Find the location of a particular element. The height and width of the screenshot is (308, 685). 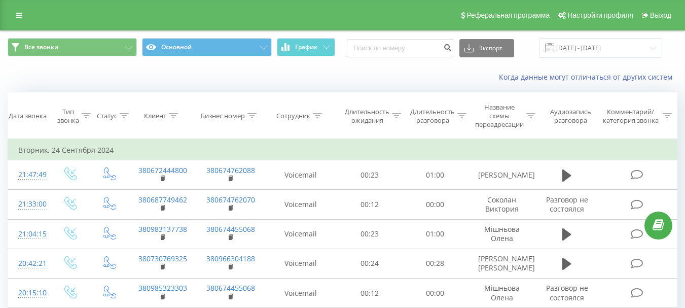

div: Сотрудник is located at coordinates (293, 116).